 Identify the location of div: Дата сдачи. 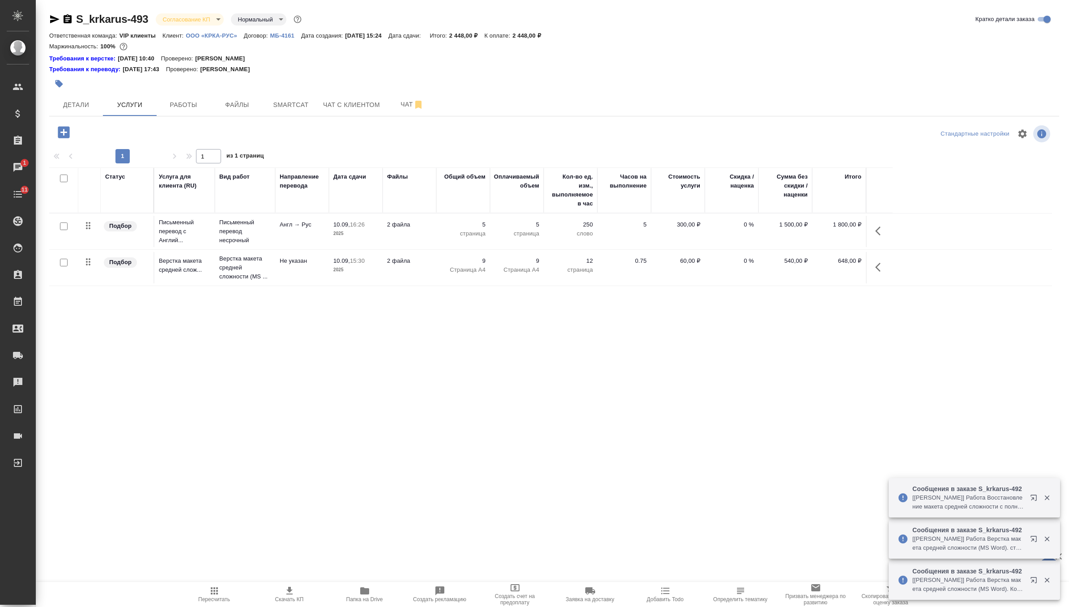
(350, 177).